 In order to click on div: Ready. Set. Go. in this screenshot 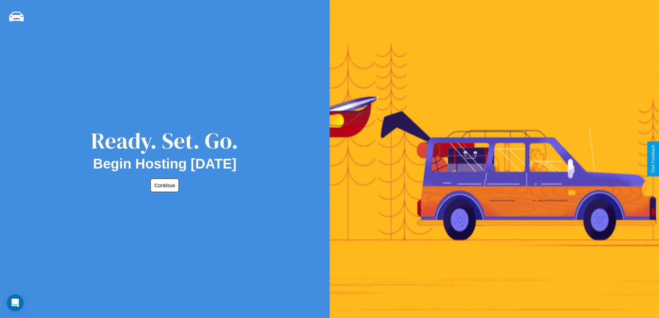, I will do `click(165, 140)`.